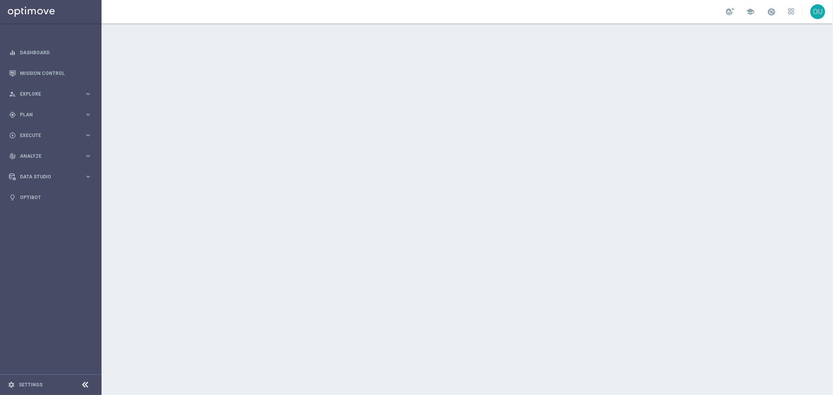  What do you see at coordinates (818, 12) in the screenshot?
I see `div: OU` at bounding box center [818, 12].